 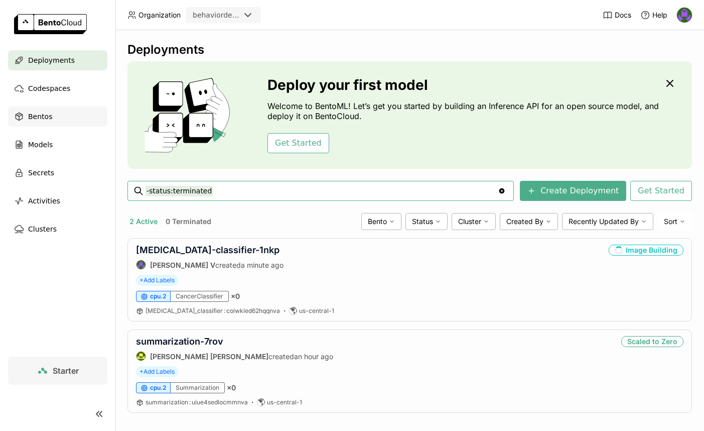 What do you see at coordinates (652, 341) in the screenshot?
I see `div: Scaled to Zero` at bounding box center [652, 341].